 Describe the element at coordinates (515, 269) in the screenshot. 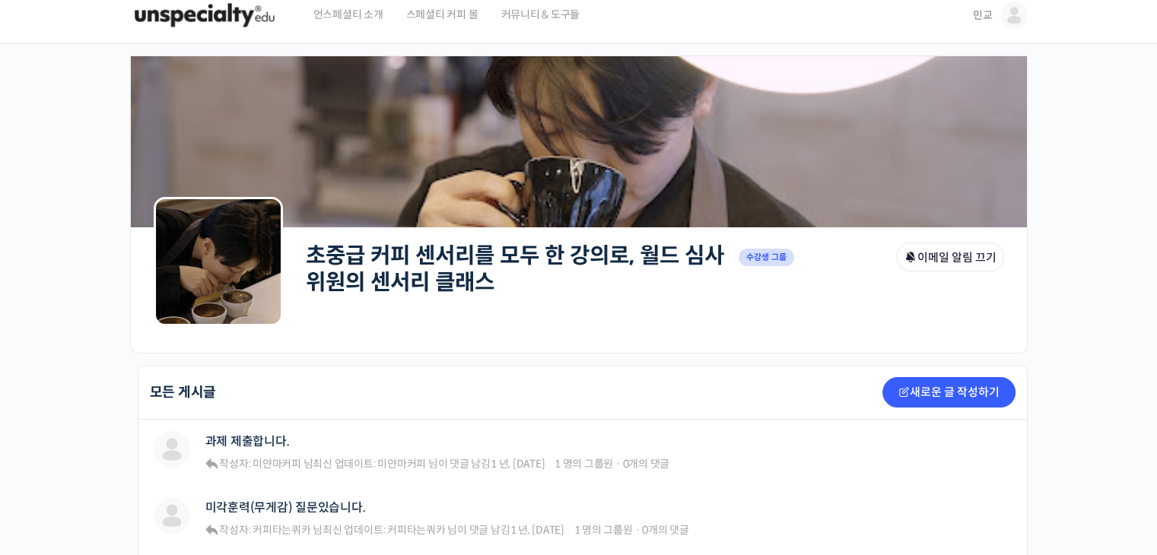

I see `a: 초중급 커피 센서리를 모두 한 강의로, 월드 심사위원의 센서리 클래스` at that location.